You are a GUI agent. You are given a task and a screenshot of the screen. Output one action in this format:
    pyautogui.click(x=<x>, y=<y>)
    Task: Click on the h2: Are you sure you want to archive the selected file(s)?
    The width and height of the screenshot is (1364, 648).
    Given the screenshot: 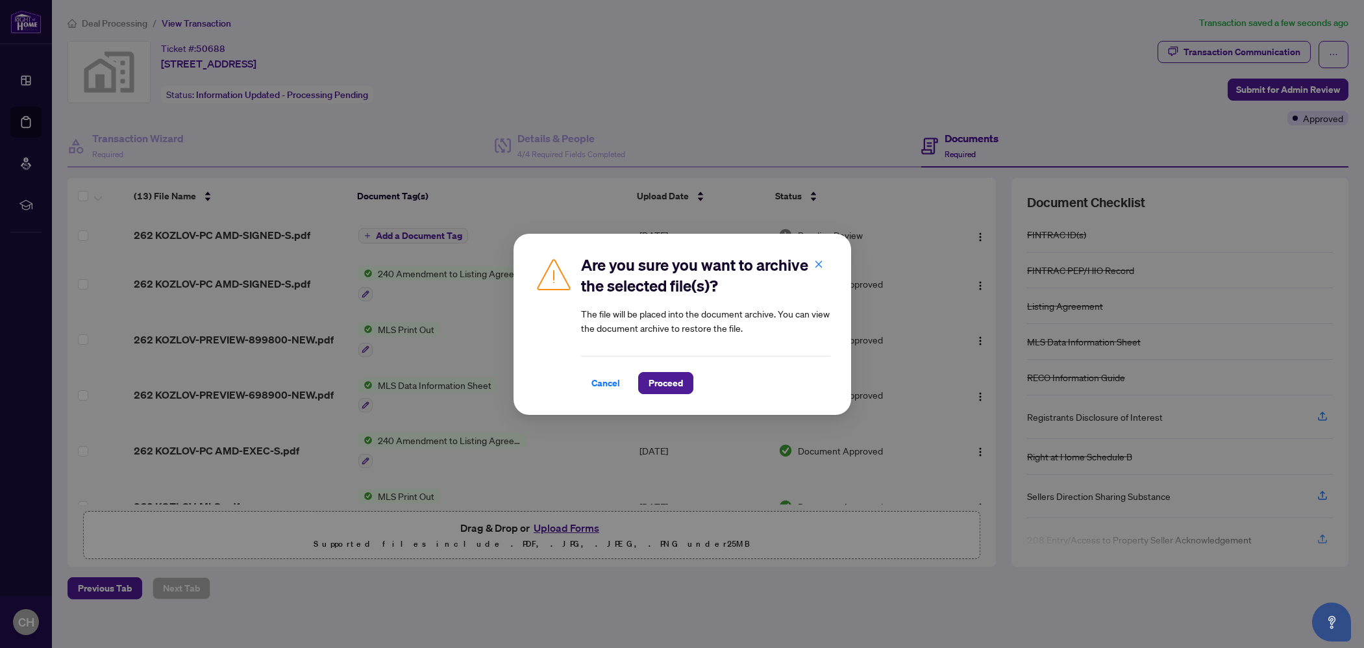 What is the action you would take?
    pyautogui.click(x=706, y=275)
    